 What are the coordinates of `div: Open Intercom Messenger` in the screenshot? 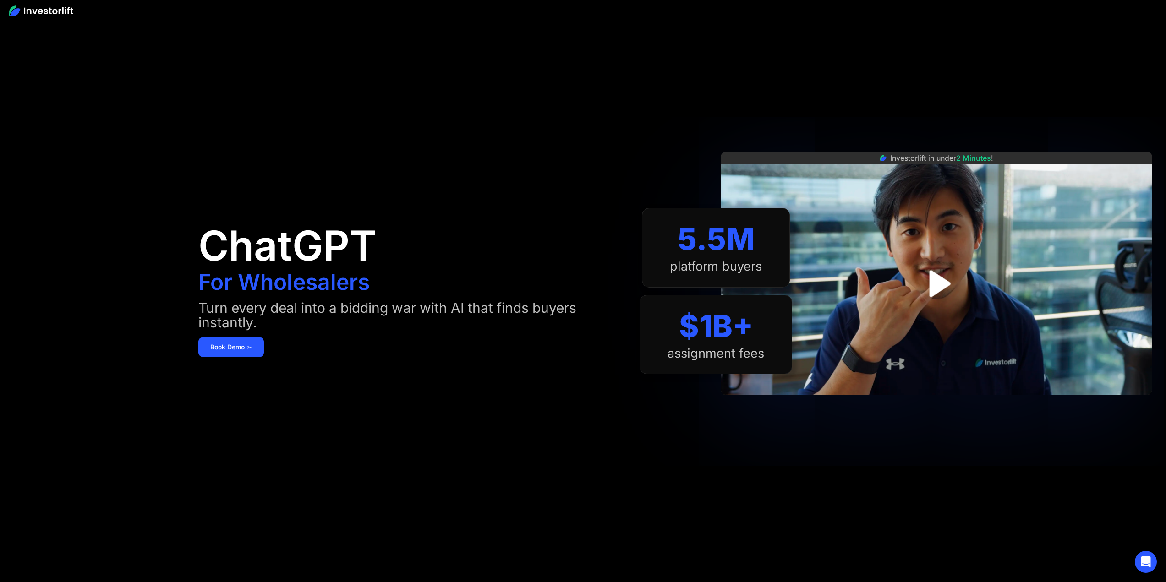 It's located at (1146, 562).